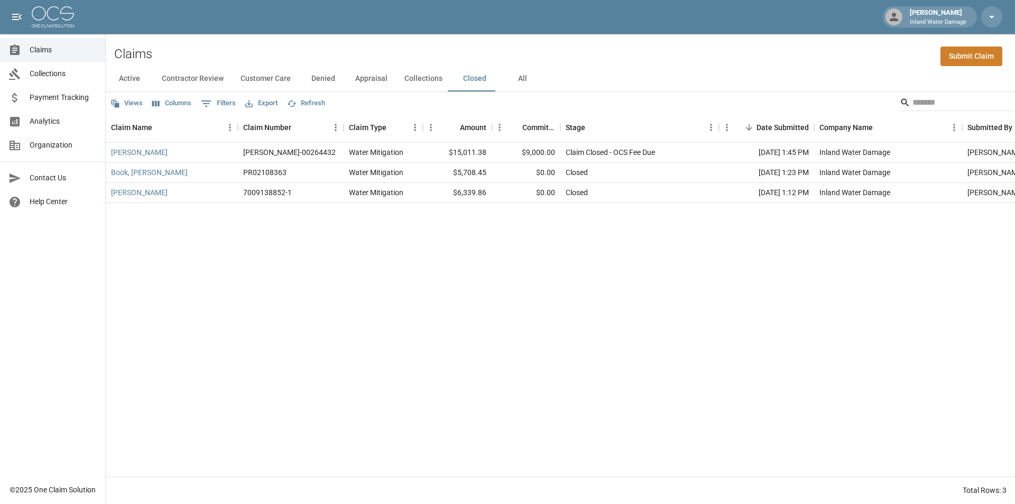  What do you see at coordinates (423, 79) in the screenshot?
I see `button: Collections` at bounding box center [423, 79].